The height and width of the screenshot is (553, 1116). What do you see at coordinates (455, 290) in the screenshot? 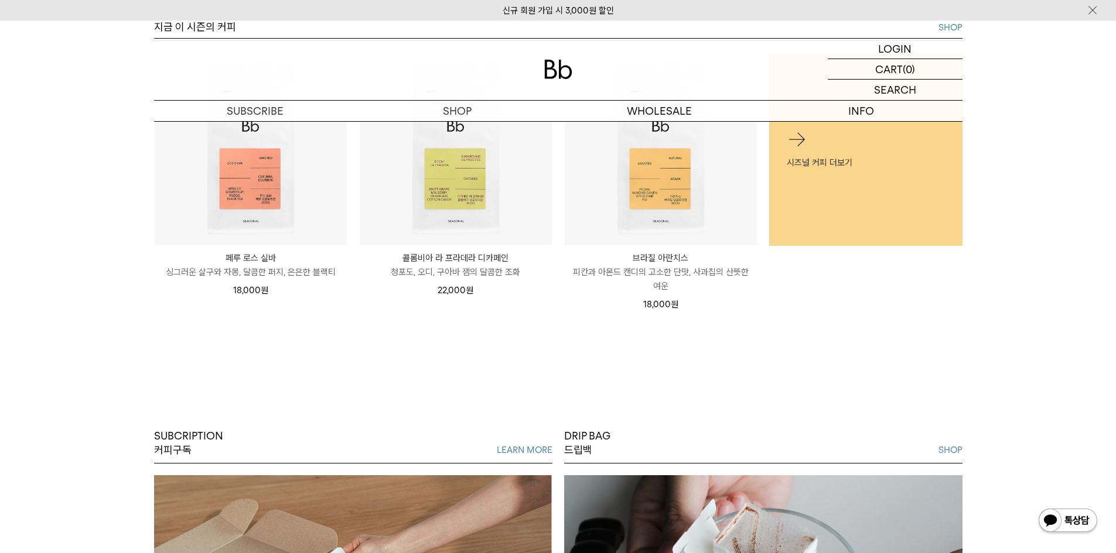
I see `span: 22,000` at bounding box center [455, 290].